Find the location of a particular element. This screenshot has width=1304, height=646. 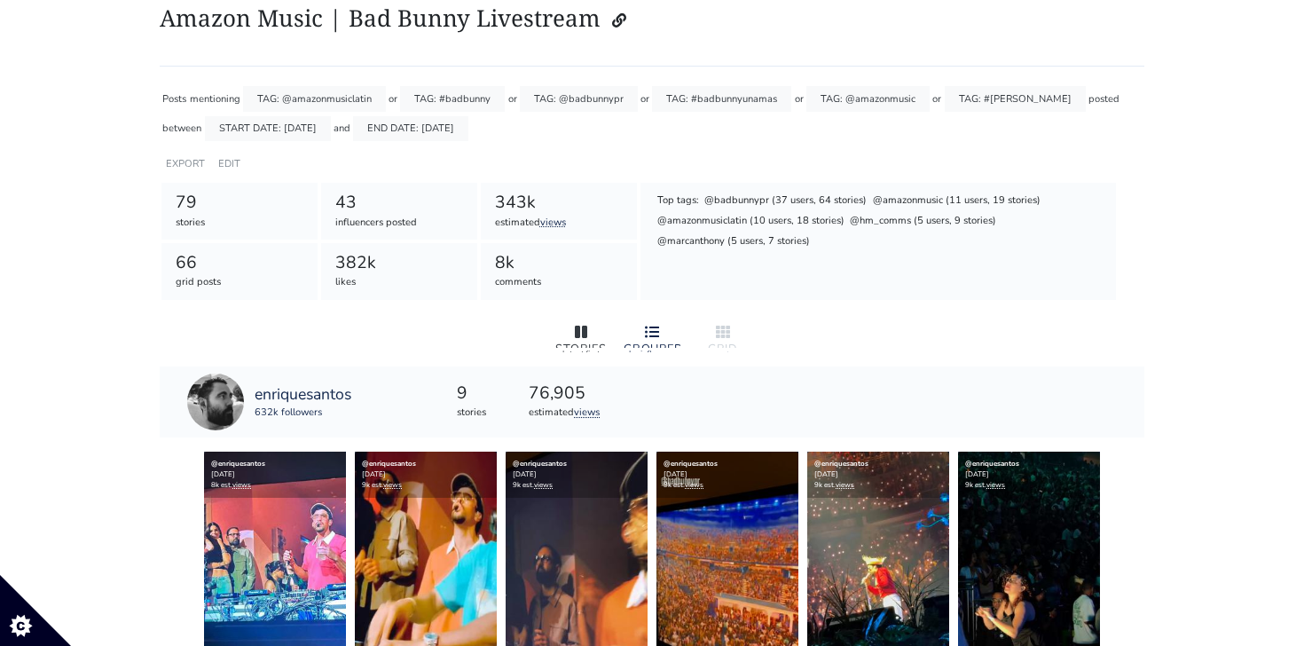

div: @amazonmusic (11 users, 19 stories) is located at coordinates (957, 201).